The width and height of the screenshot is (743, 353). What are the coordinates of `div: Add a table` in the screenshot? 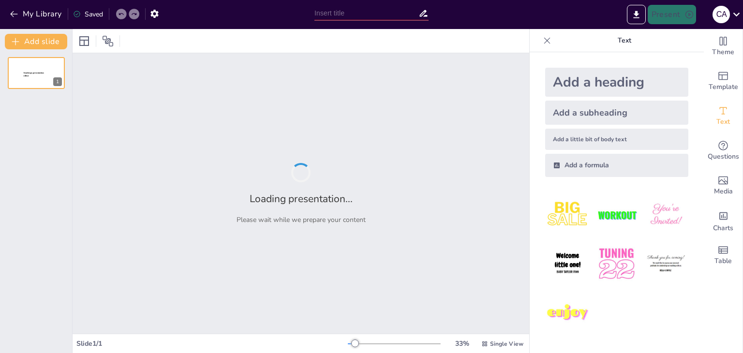 It's located at (723, 255).